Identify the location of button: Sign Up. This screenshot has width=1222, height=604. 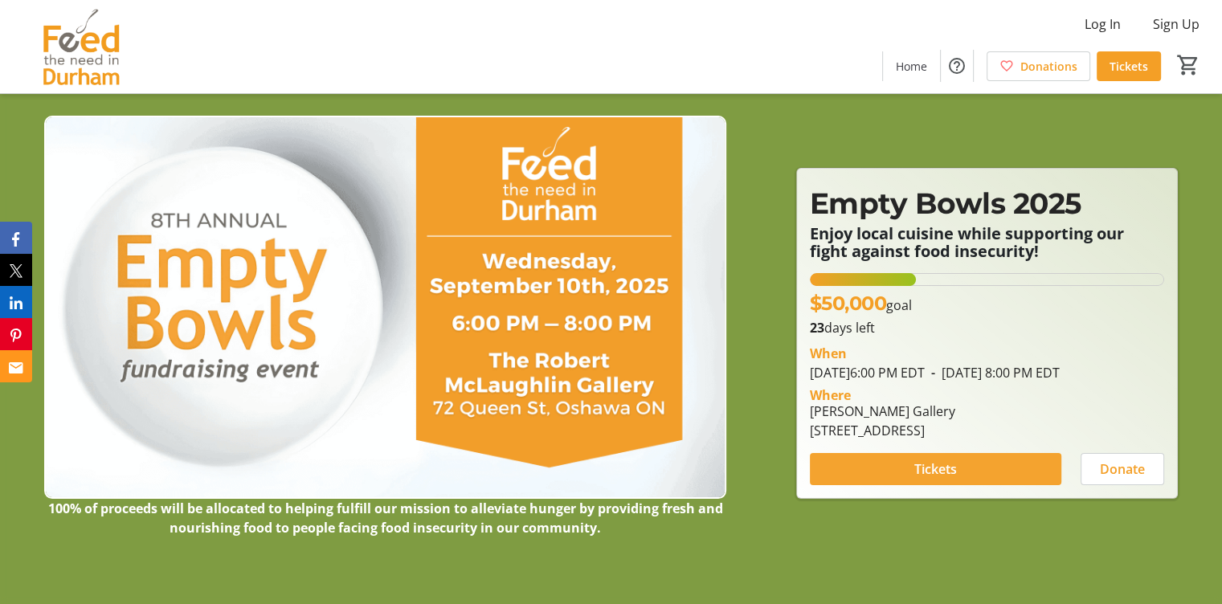
(1176, 24).